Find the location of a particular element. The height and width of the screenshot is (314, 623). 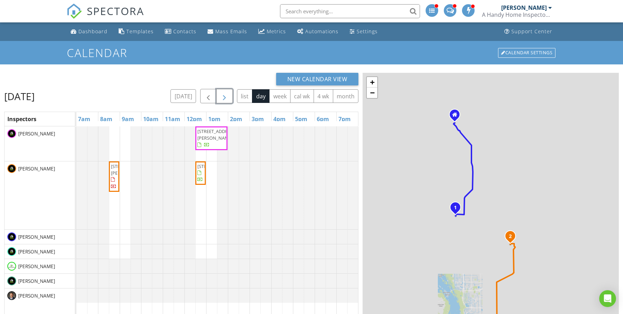

a: Metrics is located at coordinates (272, 32).